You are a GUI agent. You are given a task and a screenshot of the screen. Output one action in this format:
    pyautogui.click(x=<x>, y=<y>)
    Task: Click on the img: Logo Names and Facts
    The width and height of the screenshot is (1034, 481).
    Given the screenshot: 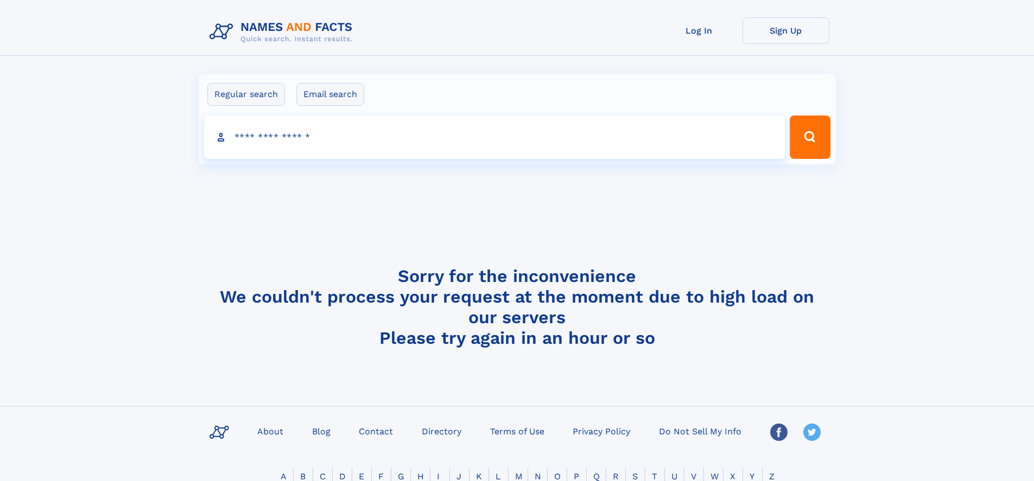 What is the action you would take?
    pyautogui.click(x=283, y=32)
    